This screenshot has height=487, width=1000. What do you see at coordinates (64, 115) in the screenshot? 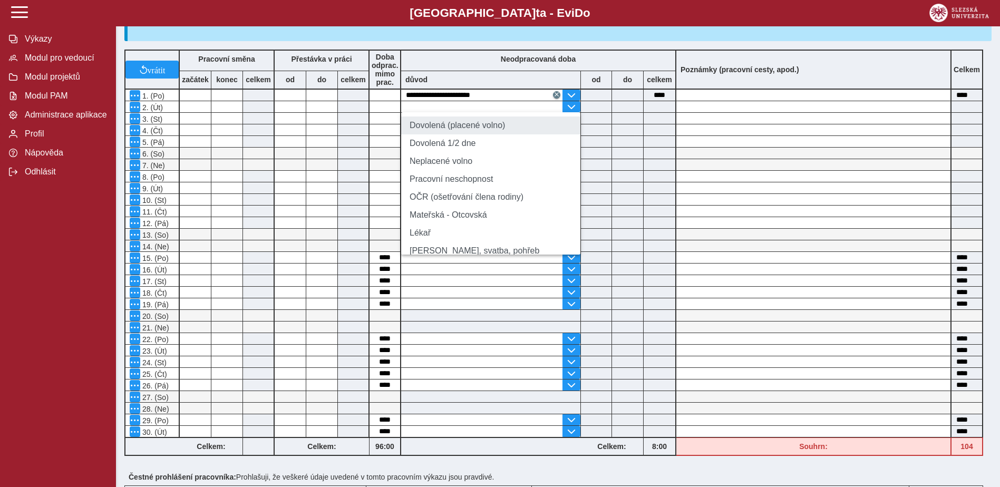
I see `span: Administrace aplikace` at bounding box center [64, 115].